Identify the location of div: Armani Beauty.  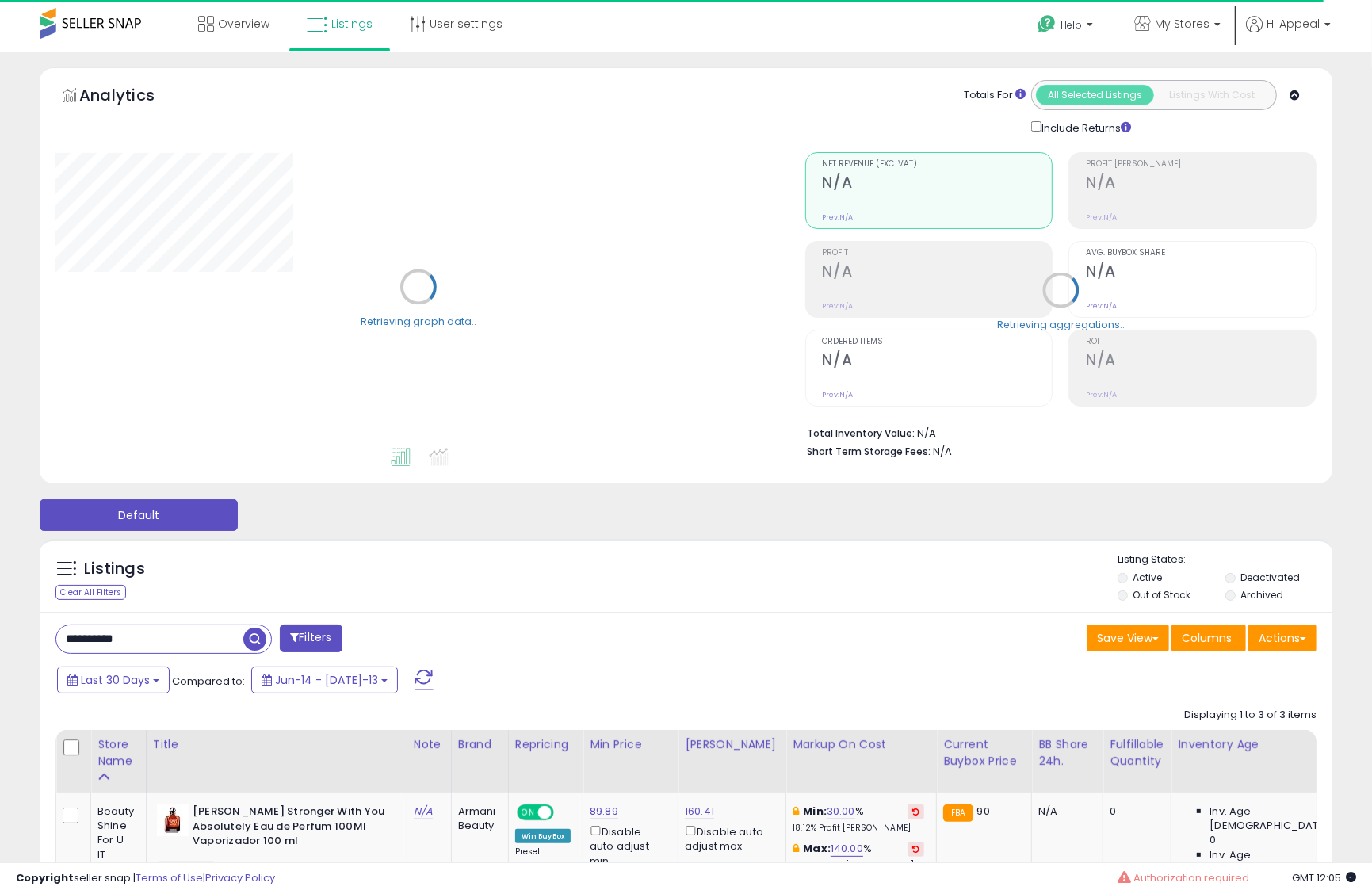
(478, 819).